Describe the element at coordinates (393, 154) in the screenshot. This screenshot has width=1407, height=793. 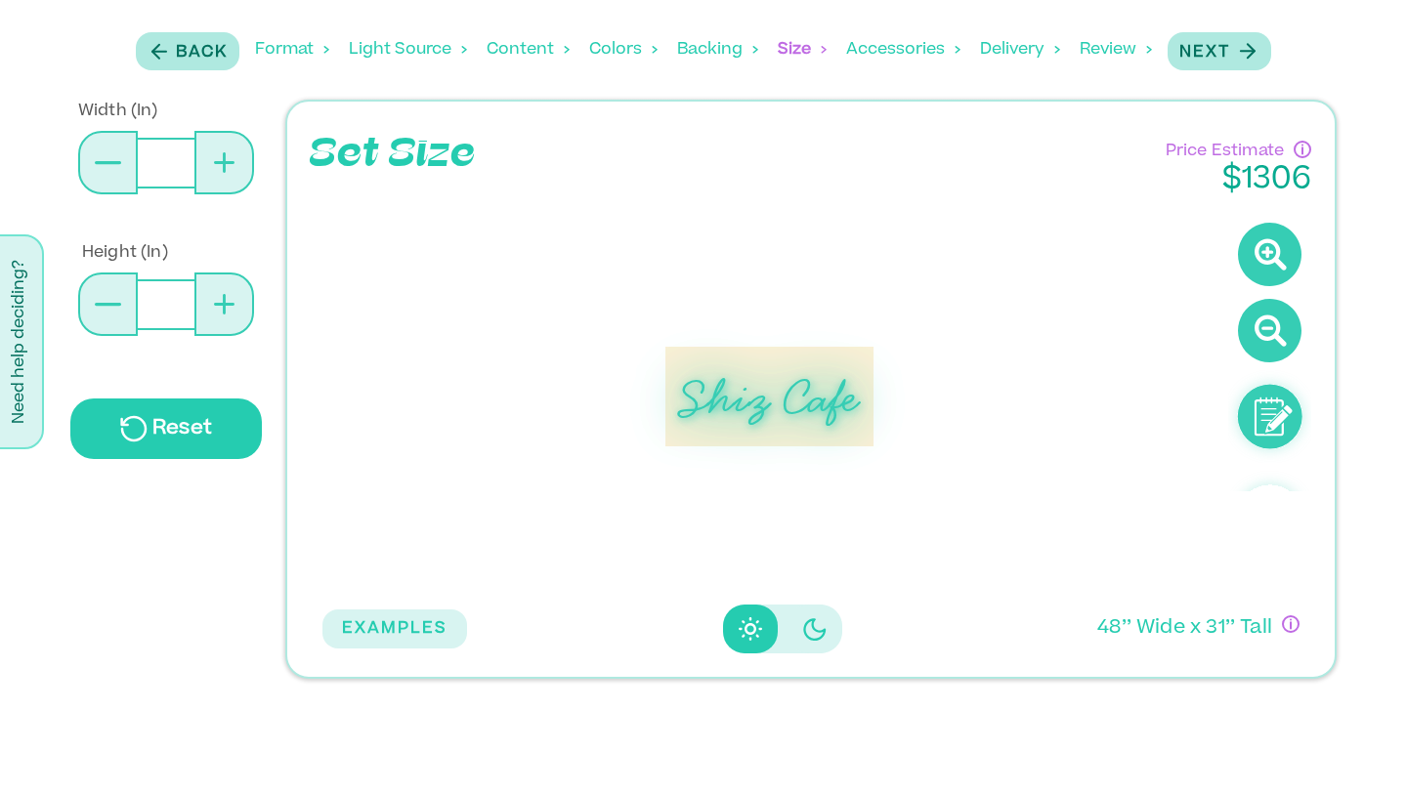
I see `p: Set Size` at that location.